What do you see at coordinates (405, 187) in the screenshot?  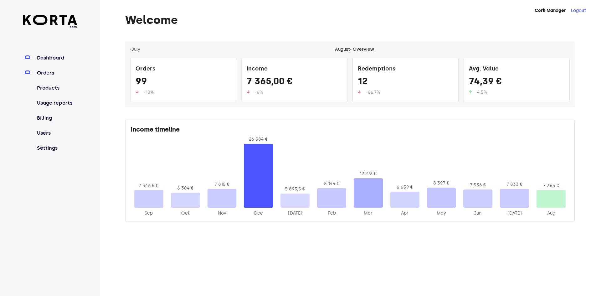 I see `div: 6 639 €` at bounding box center [405, 187].